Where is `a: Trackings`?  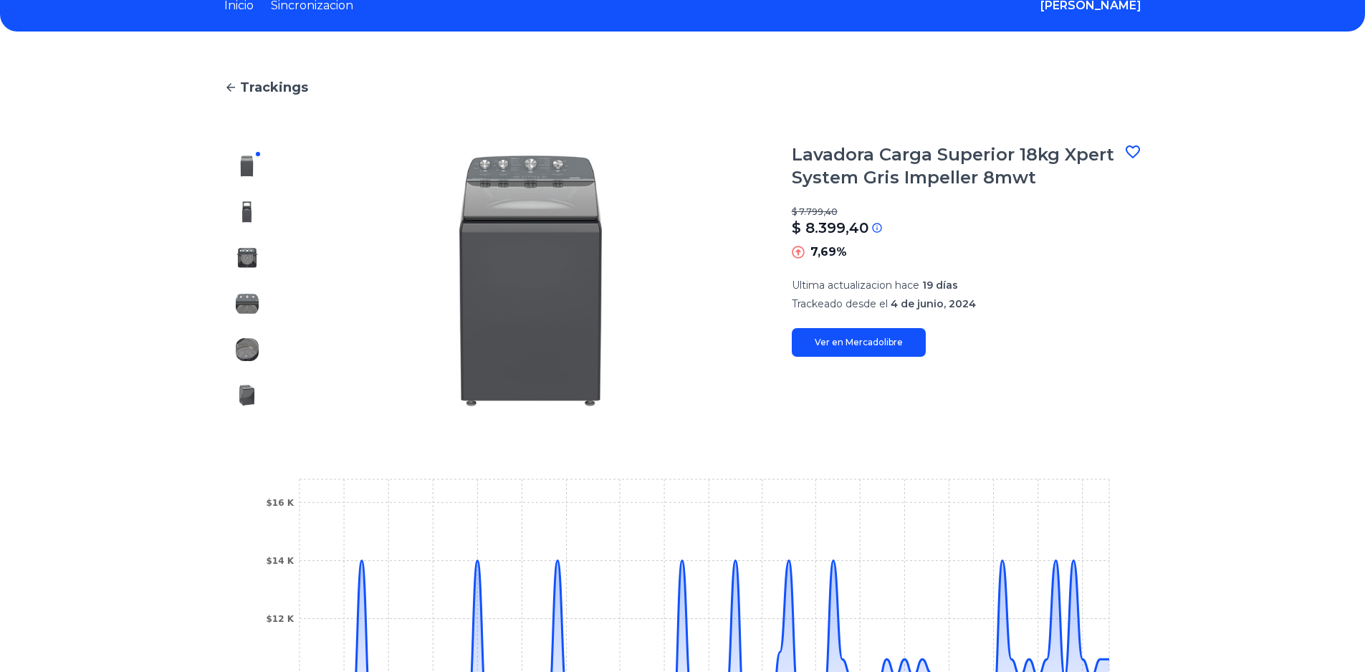 a: Trackings is located at coordinates (683, 87).